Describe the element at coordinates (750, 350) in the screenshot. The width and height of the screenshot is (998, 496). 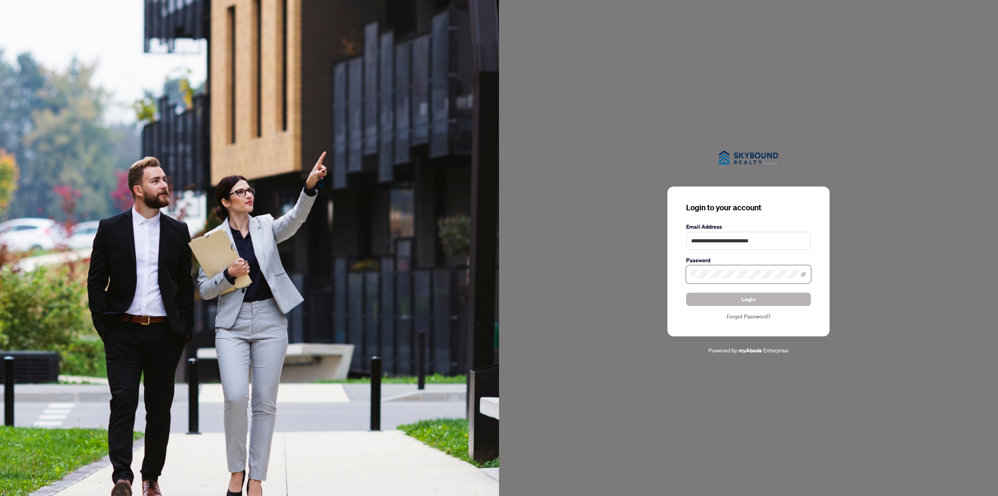
I see `a: myAbode` at that location.